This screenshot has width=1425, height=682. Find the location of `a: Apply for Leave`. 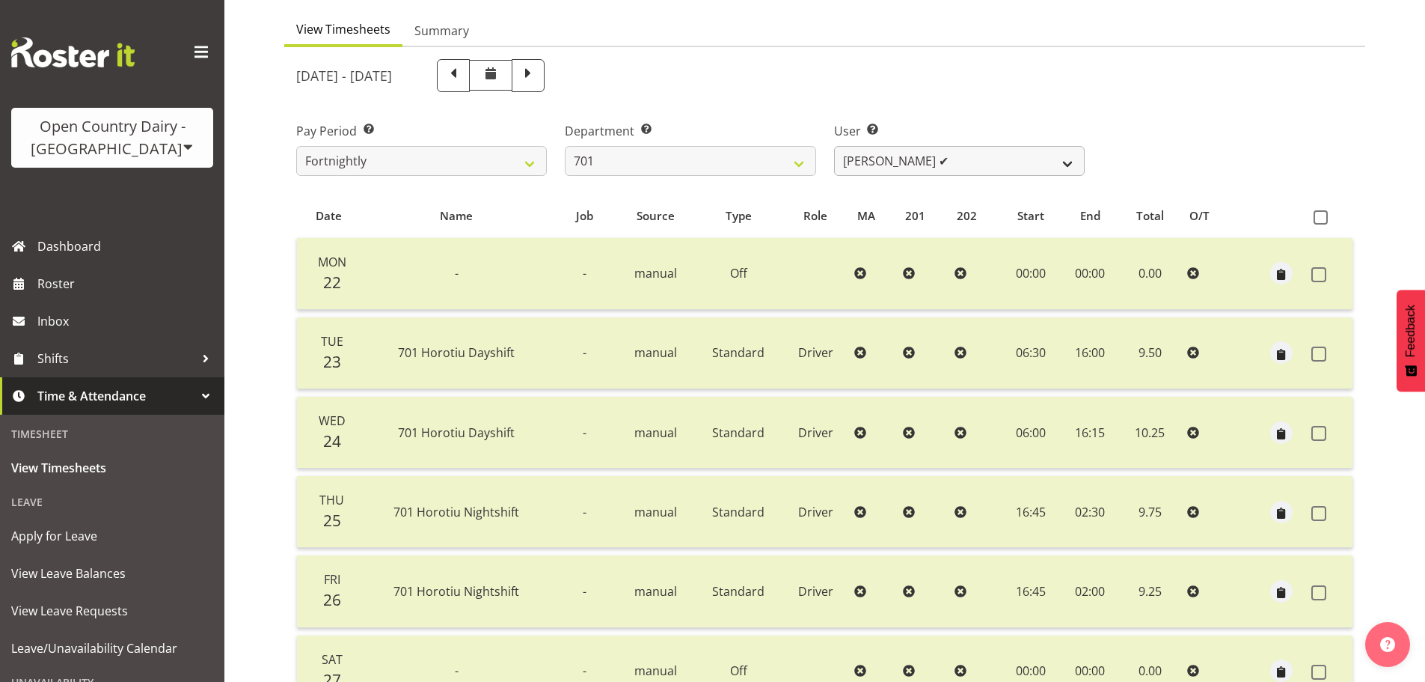

a: Apply for Leave is located at coordinates (112, 536).